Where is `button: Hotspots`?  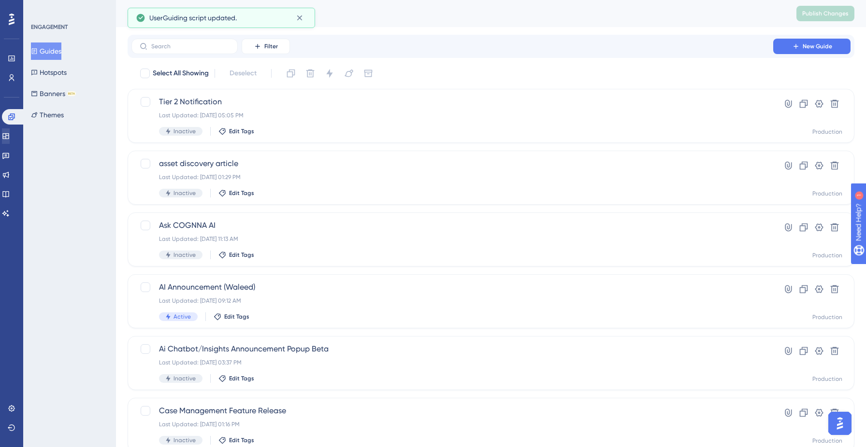
button: Hotspots is located at coordinates (49, 72).